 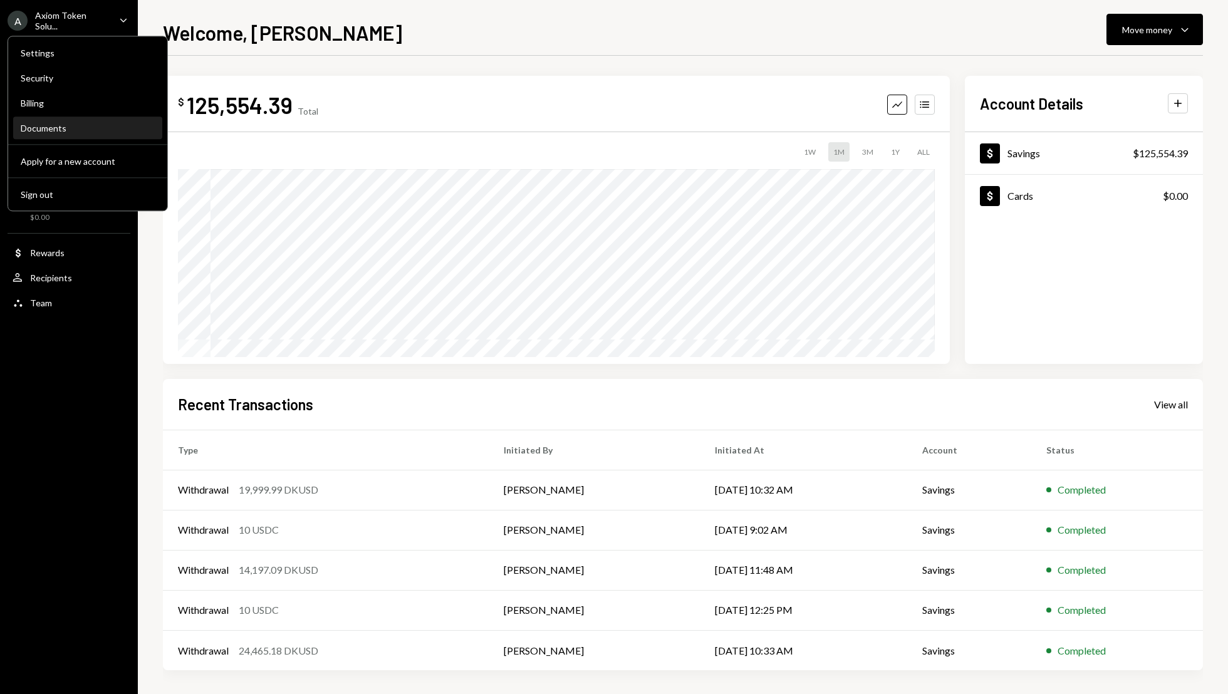 I want to click on a: Documents, so click(x=88, y=128).